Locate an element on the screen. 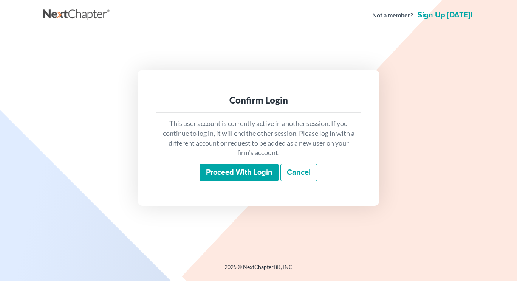  a: Cancel is located at coordinates (299, 172).